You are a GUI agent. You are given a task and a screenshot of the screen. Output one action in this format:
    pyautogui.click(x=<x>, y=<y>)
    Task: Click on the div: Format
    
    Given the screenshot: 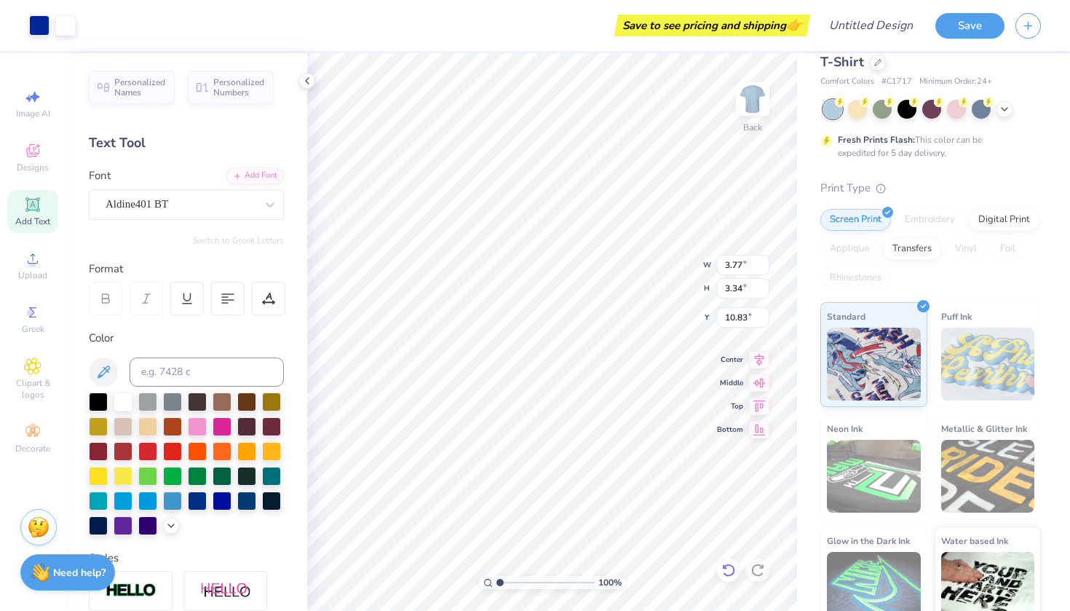 What is the action you would take?
    pyautogui.click(x=187, y=269)
    